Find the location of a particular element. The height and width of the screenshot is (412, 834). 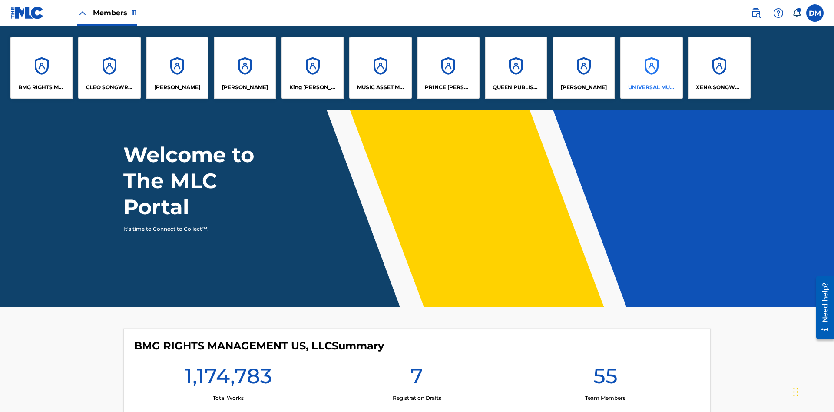

p: MUSIC ASSET MANAGEMENT (MAM) is located at coordinates (381, 87).